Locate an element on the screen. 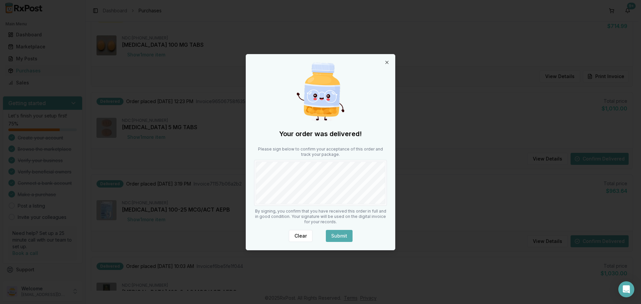 This screenshot has height=304, width=641. img: Happy Pill Bottle is located at coordinates (320, 92).